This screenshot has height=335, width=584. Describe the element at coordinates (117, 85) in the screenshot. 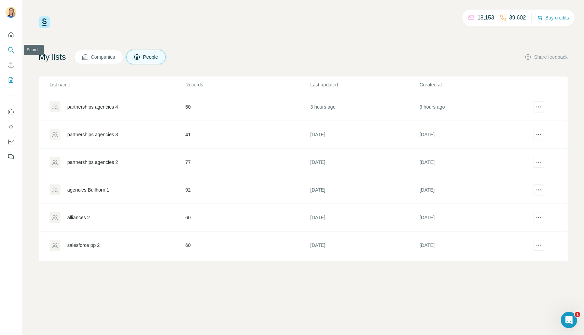

I see `p: List name` at that location.